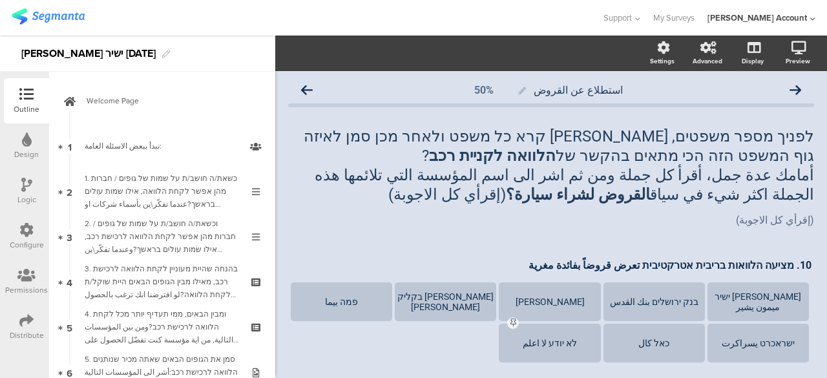 The width and height of the screenshot is (827, 378). I want to click on span: 2, so click(69, 191).